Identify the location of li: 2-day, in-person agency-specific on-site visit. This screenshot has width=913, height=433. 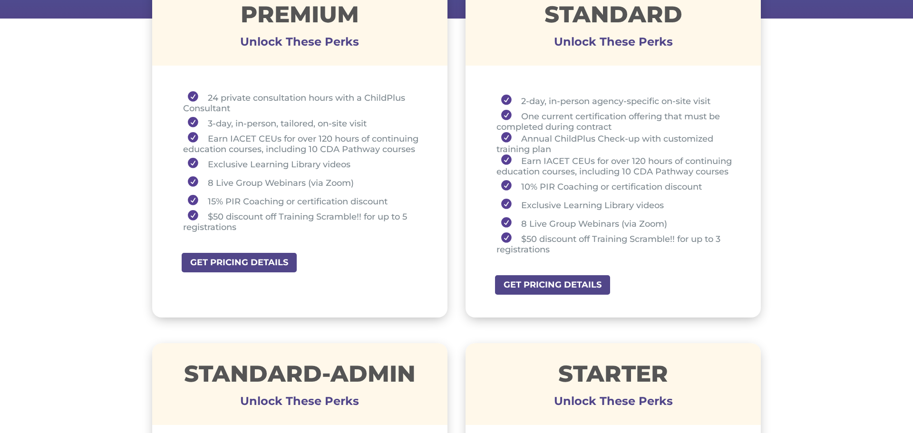
(617, 100).